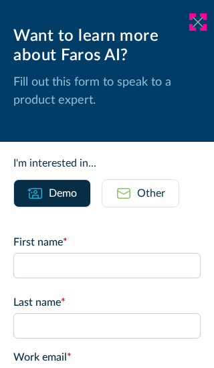 Image resolution: width=214 pixels, height=368 pixels. What do you see at coordinates (151, 194) in the screenshot?
I see `div: Other` at bounding box center [151, 194].